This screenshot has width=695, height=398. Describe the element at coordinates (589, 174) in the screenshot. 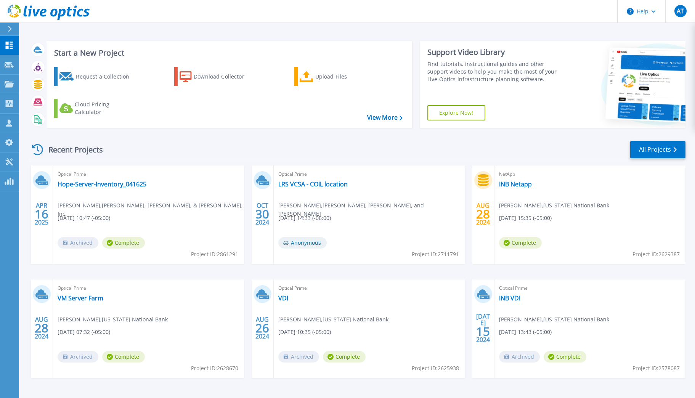

I see `span: NetApp` at that location.